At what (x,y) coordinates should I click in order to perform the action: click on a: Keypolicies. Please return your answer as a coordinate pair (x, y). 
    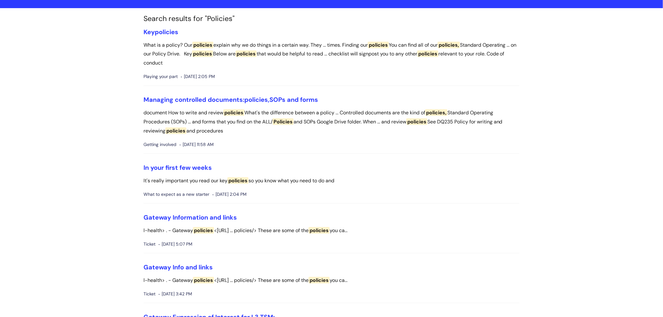
    Looking at the image, I should click on (161, 32).